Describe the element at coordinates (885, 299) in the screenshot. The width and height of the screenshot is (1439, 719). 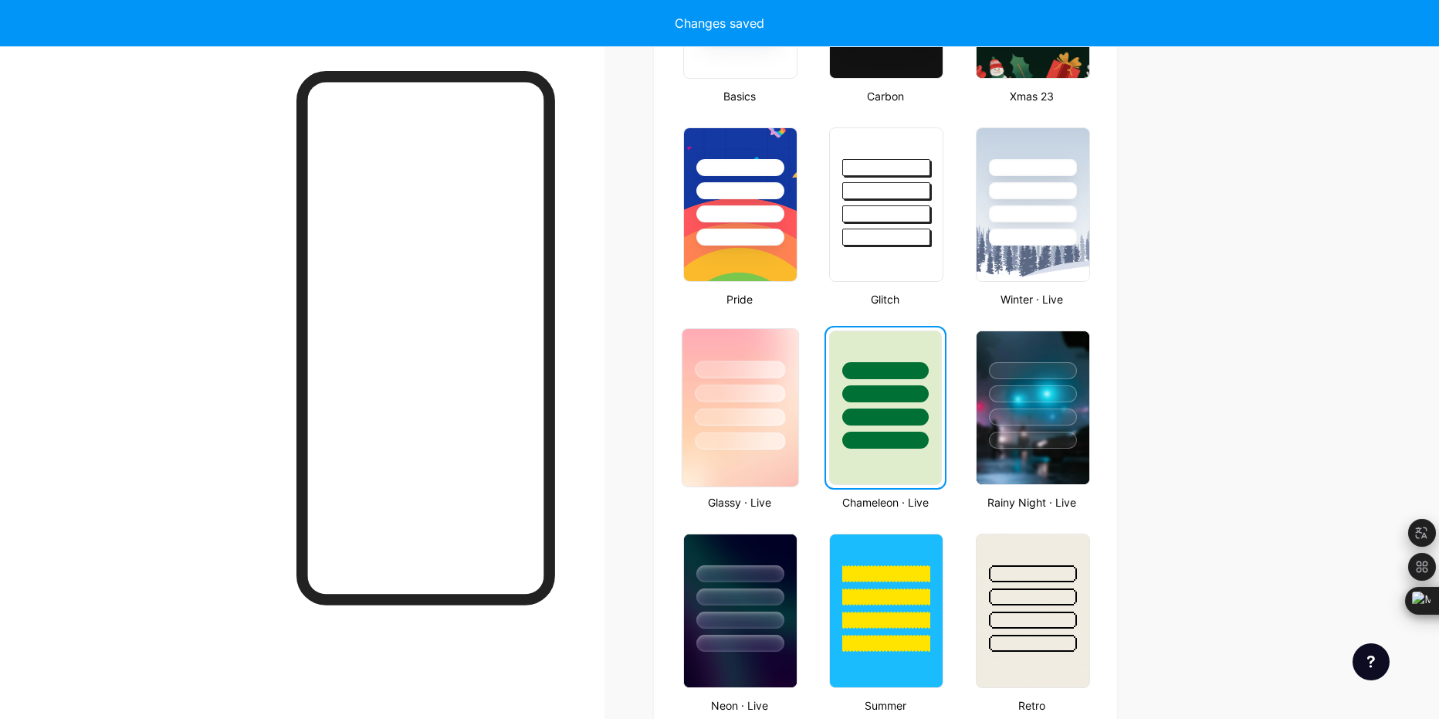
I see `div: Glitch` at that location.